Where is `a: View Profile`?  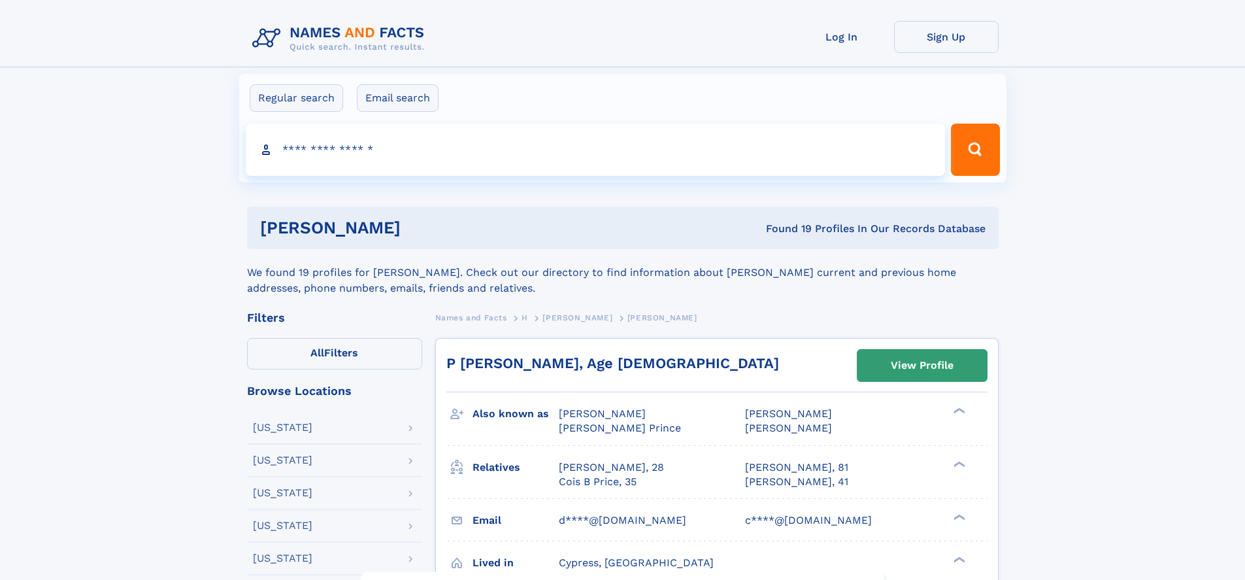
a: View Profile is located at coordinates (922, 365).